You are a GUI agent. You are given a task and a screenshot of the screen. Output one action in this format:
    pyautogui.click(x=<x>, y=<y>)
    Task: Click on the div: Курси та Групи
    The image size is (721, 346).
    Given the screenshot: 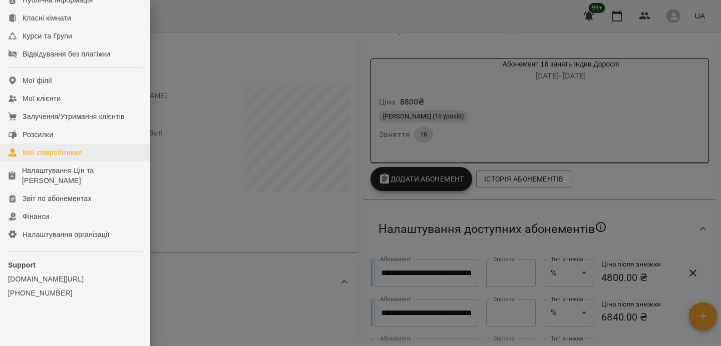 What is the action you would take?
    pyautogui.click(x=47, y=36)
    